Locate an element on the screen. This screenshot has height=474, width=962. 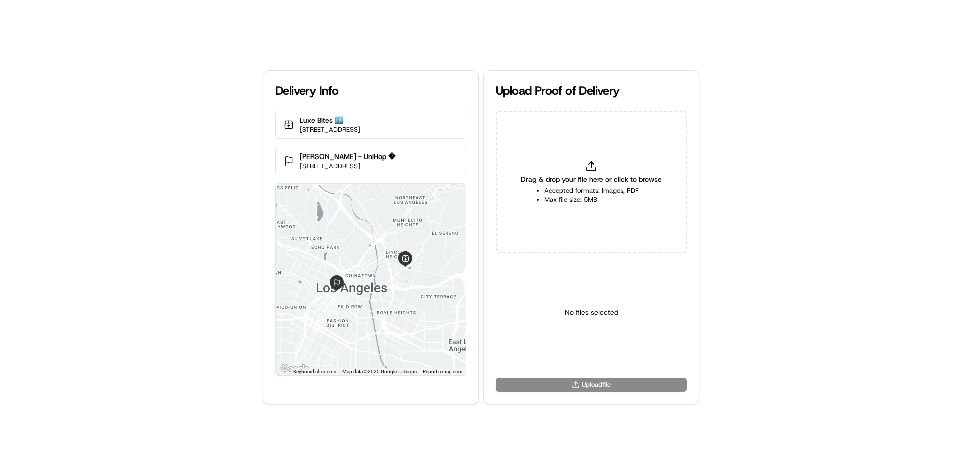
p: Luxe Bites 🏙️ is located at coordinates (330, 120).